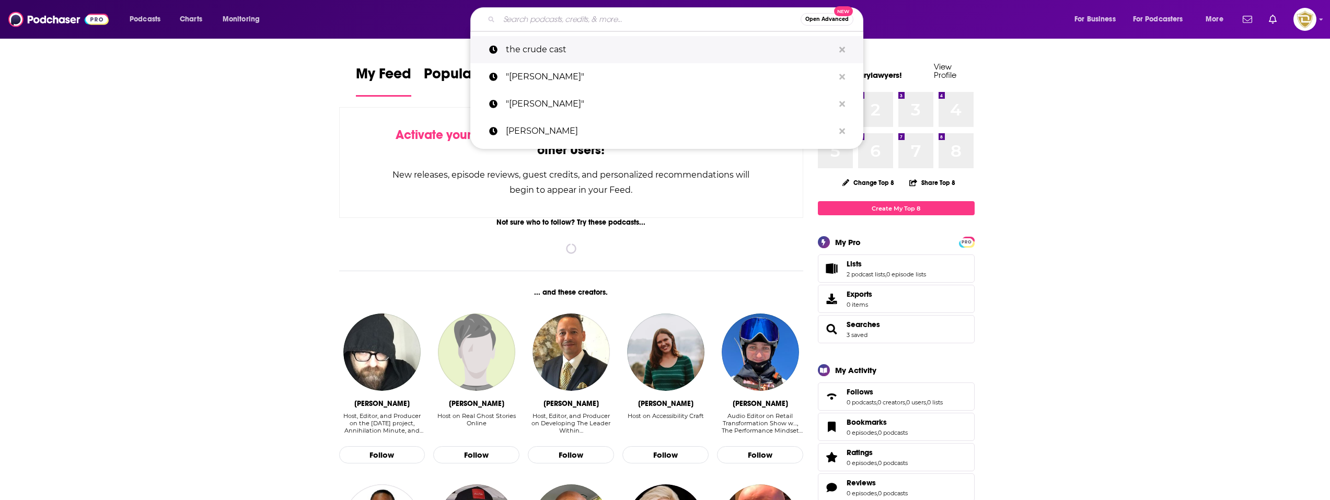 Image resolution: width=1330 pixels, height=500 pixels. I want to click on div: My Activity, so click(855, 370).